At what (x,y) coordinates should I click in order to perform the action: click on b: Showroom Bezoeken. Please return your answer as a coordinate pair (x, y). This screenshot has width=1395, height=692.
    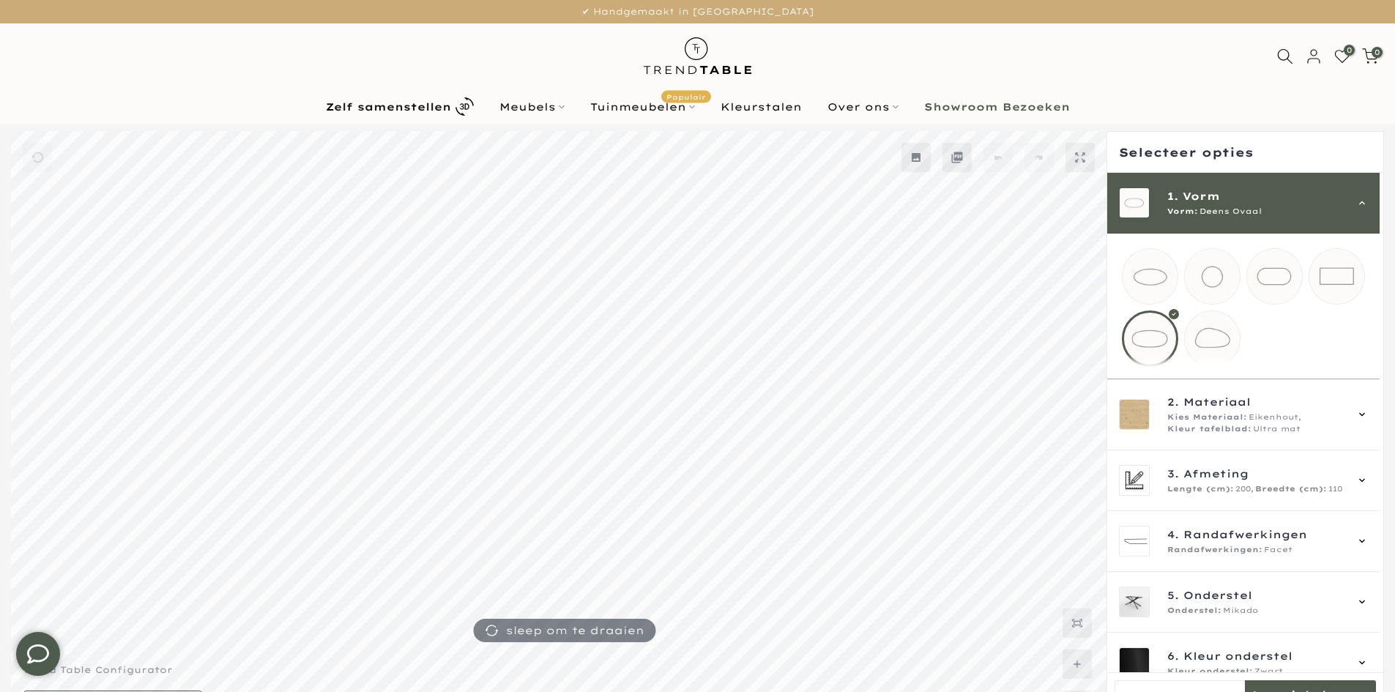
    Looking at the image, I should click on (997, 107).